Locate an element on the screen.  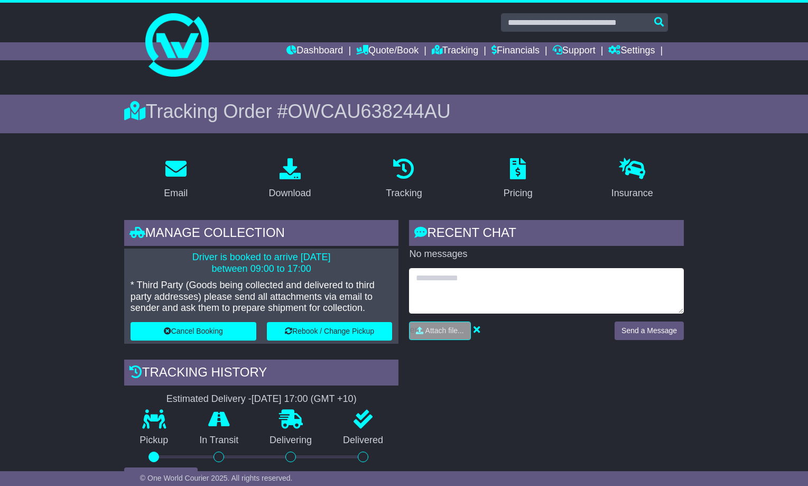
a: Download is located at coordinates (290, 179).